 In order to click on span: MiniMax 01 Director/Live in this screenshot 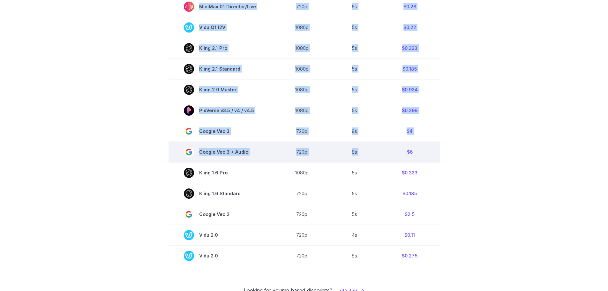, I will do `click(222, 7)`.